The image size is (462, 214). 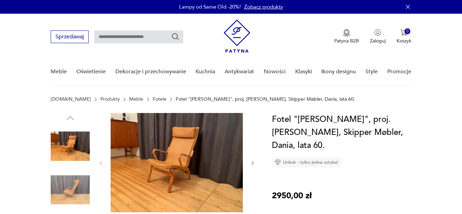 What do you see at coordinates (378, 41) in the screenshot?
I see `p: Zaloguj` at bounding box center [378, 41].